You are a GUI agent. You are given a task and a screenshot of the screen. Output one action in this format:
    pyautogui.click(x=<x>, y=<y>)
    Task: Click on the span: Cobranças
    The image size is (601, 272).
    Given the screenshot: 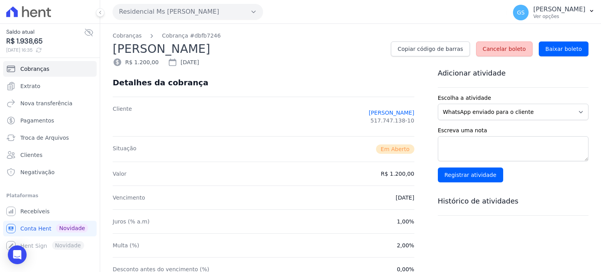 What is the action you would take?
    pyautogui.click(x=35, y=69)
    